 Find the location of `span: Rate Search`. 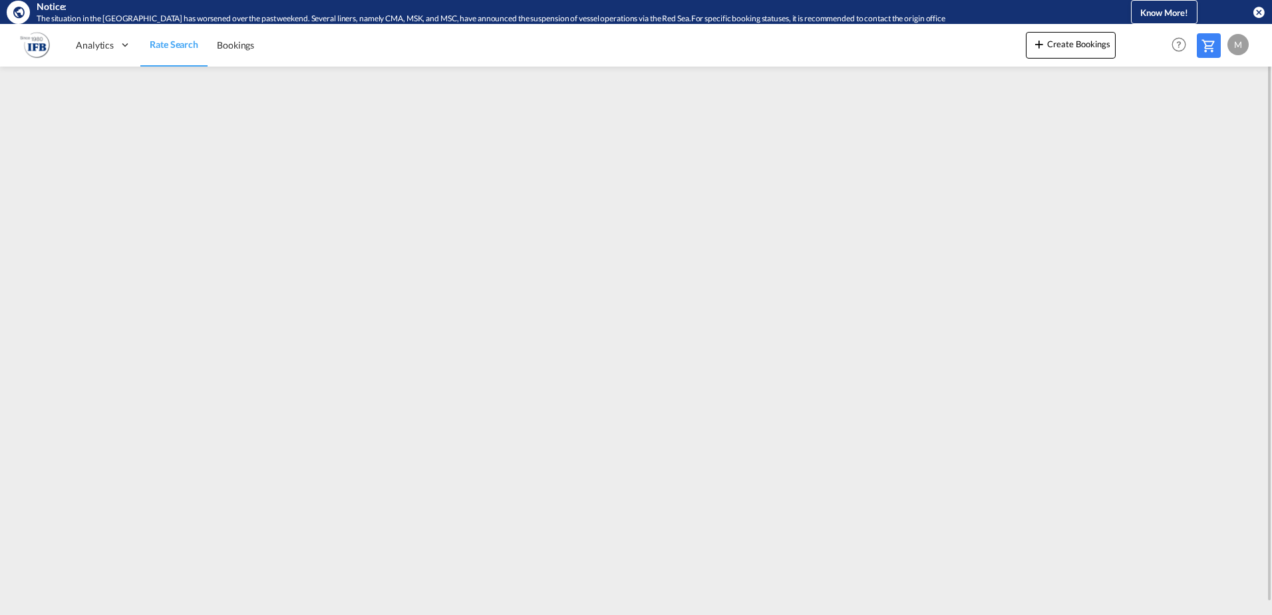

span: Rate Search is located at coordinates (174, 44).